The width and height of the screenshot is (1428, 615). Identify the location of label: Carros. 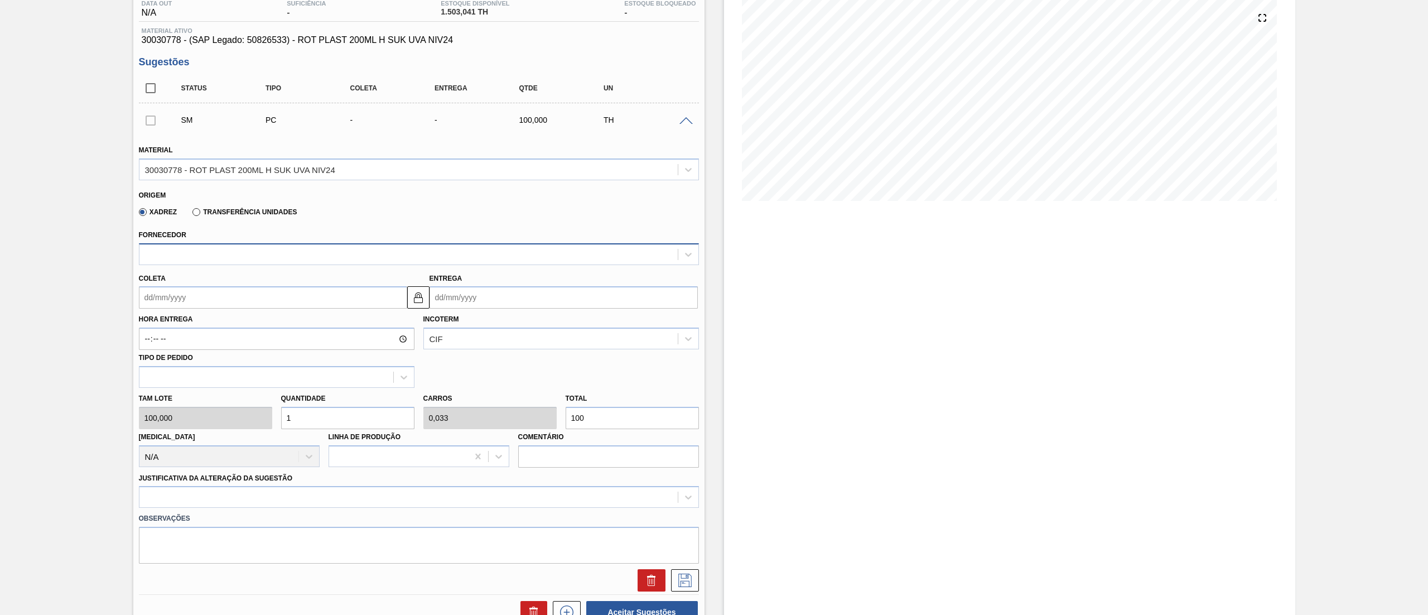
(438, 398).